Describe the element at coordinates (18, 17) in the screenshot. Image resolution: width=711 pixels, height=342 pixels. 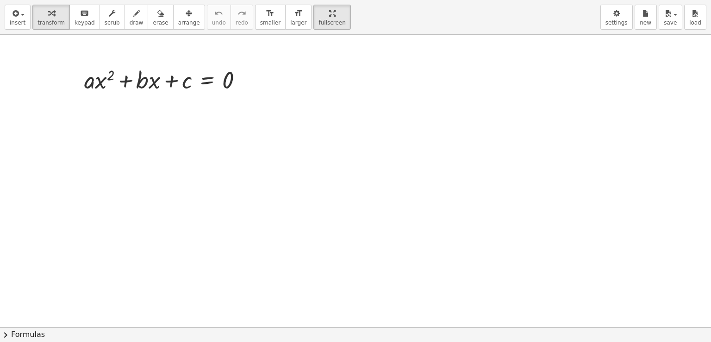
I see `button: insert` at that location.